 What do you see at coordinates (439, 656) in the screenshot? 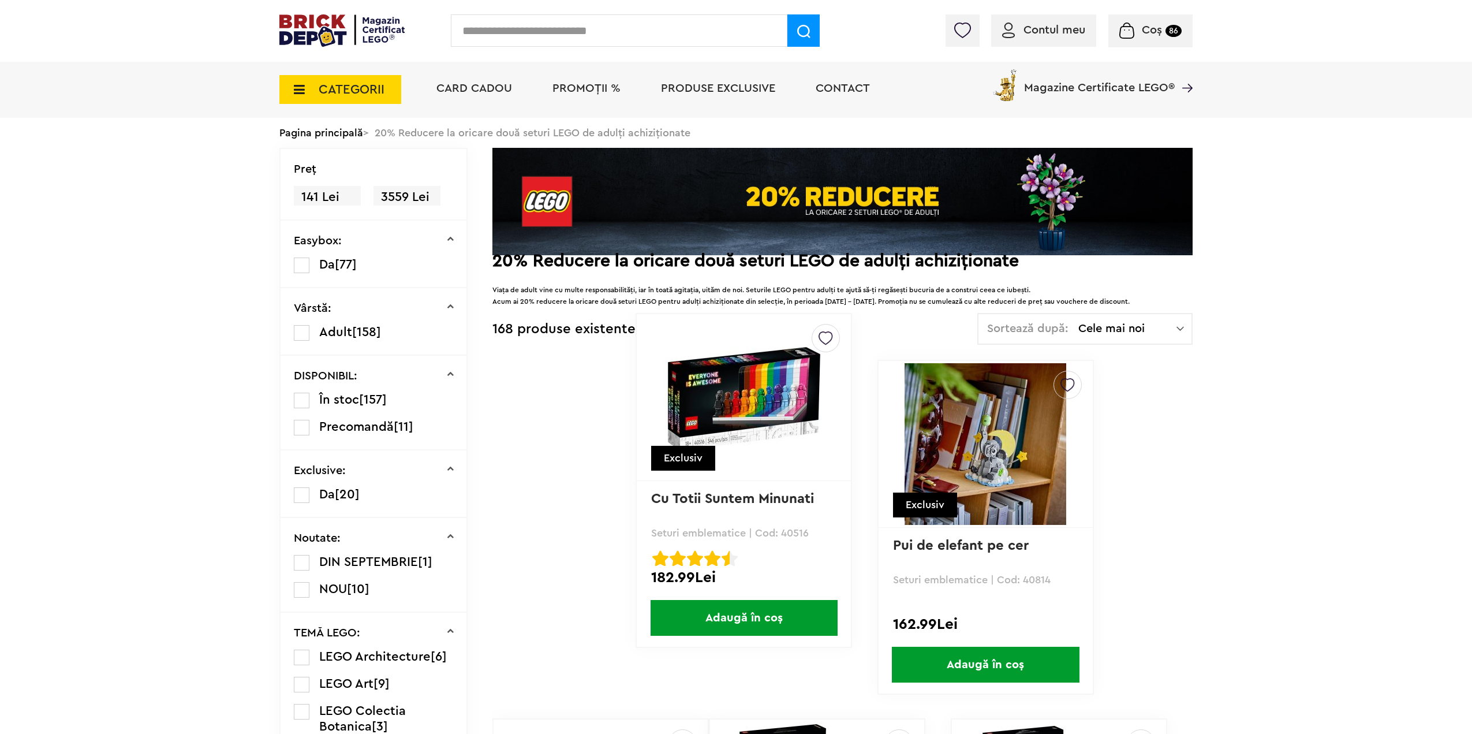
I see `span: [6]` at bounding box center [439, 656].